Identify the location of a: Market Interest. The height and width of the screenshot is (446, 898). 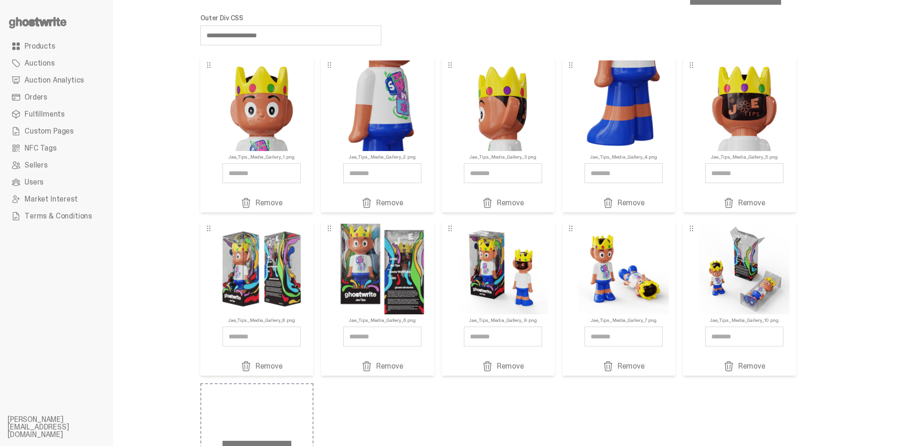
(57, 199).